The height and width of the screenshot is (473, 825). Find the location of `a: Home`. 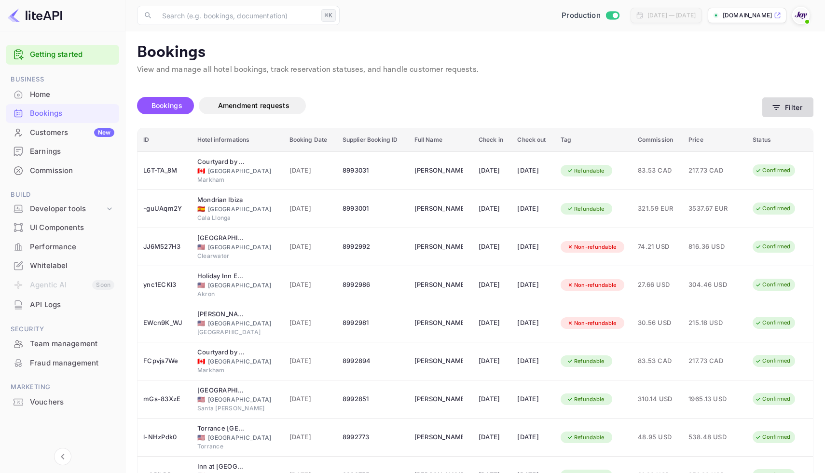

a: Home is located at coordinates (62, 94).